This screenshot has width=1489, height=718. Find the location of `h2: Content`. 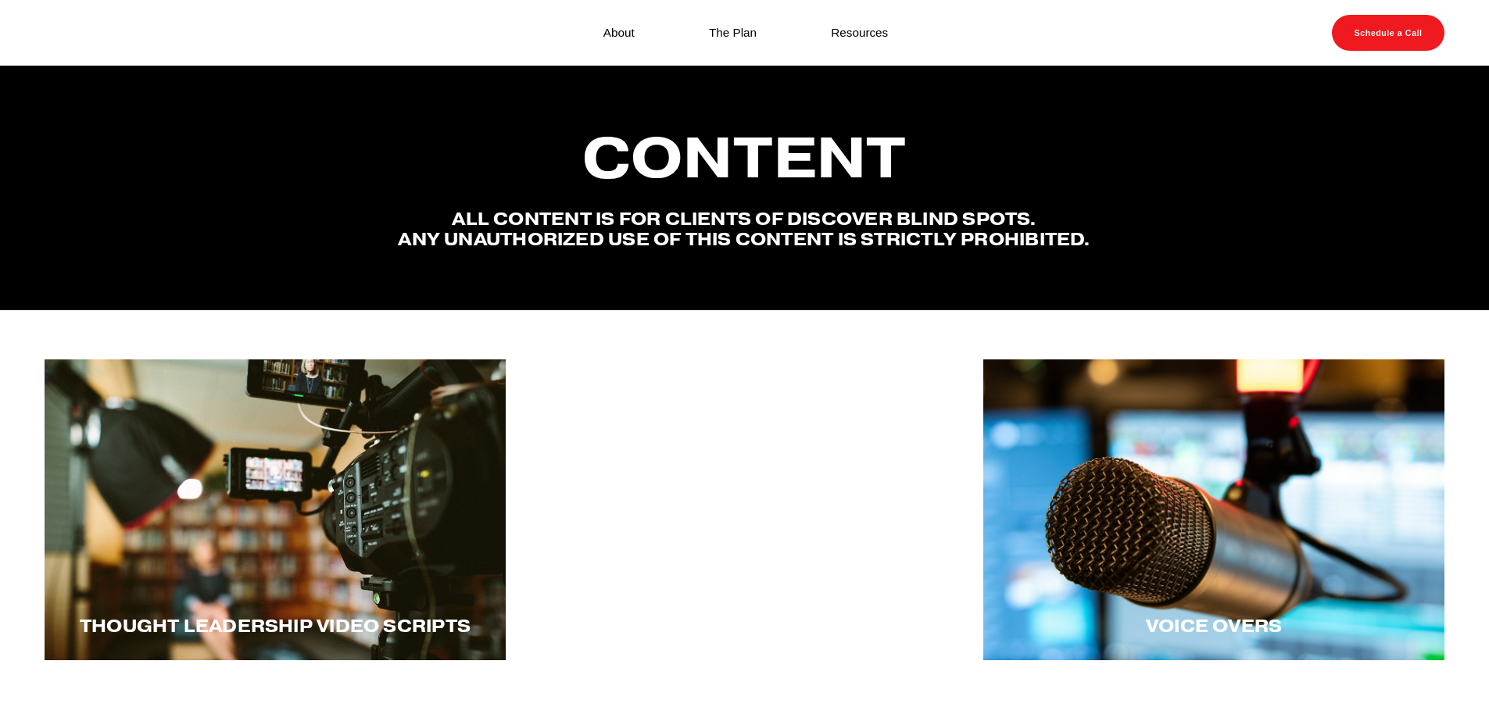

h2: Content is located at coordinates (745, 158).